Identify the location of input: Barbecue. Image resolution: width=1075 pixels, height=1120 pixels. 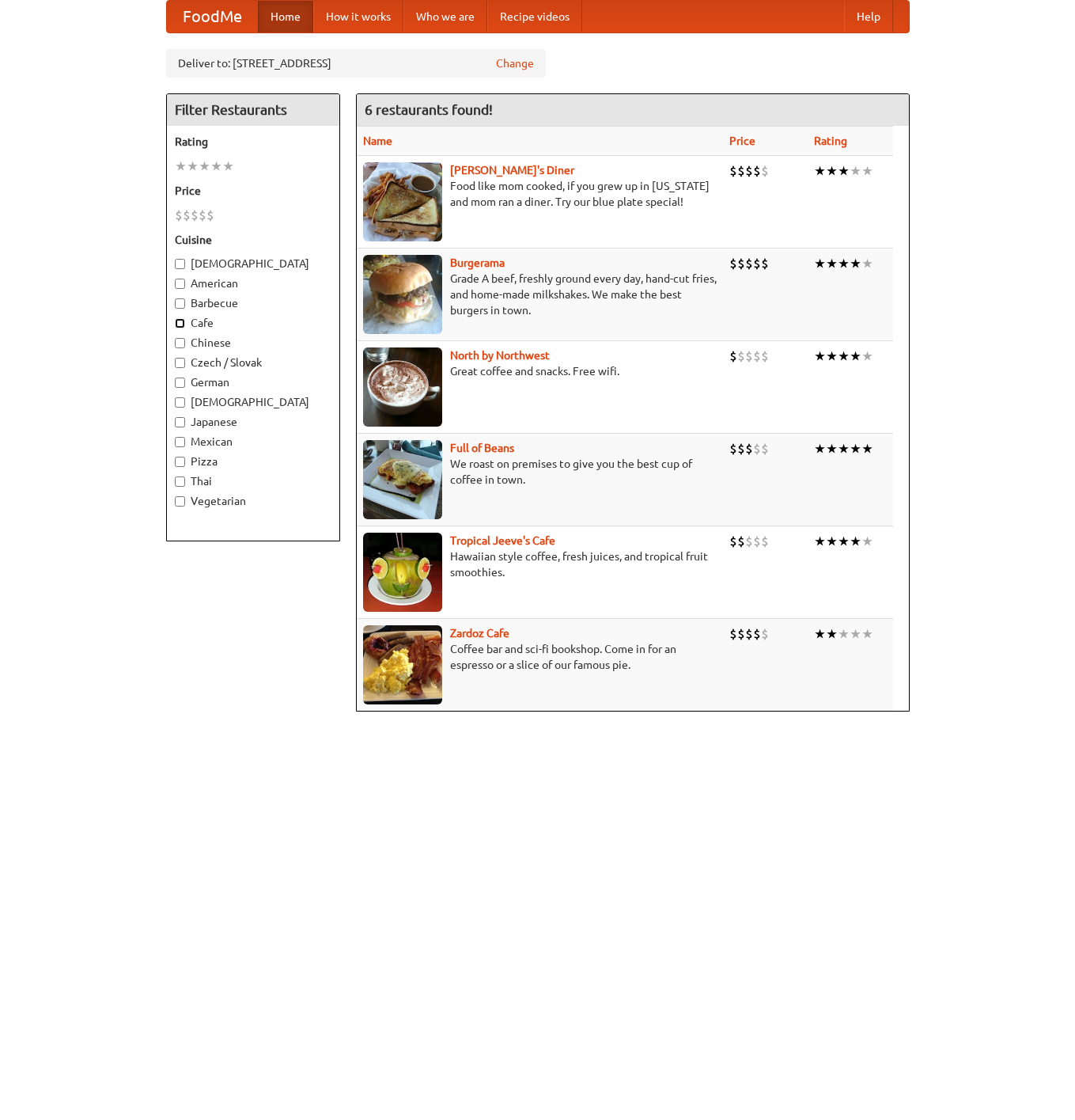
(180, 303).